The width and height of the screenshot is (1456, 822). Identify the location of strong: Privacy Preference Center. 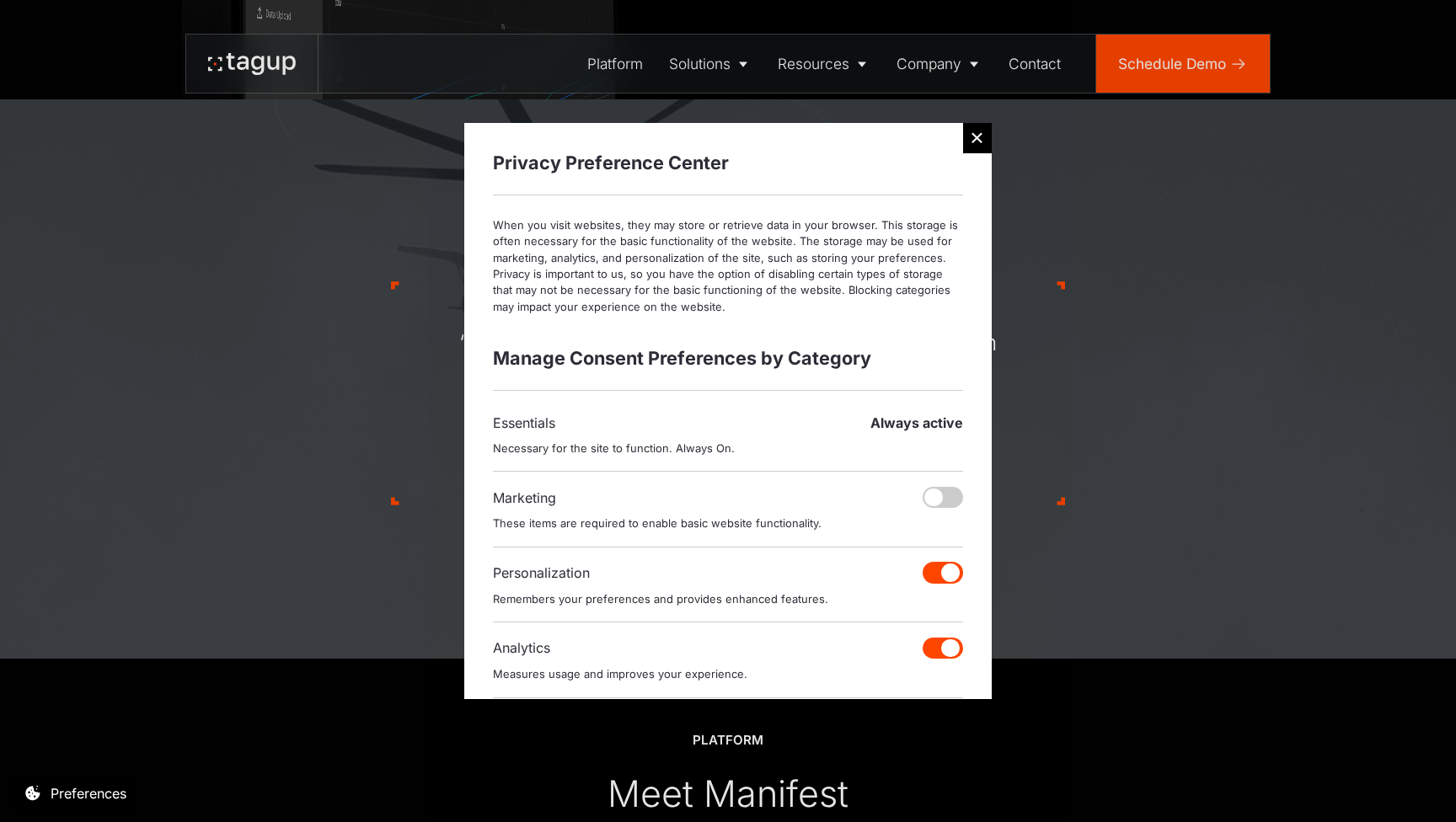
(611, 163).